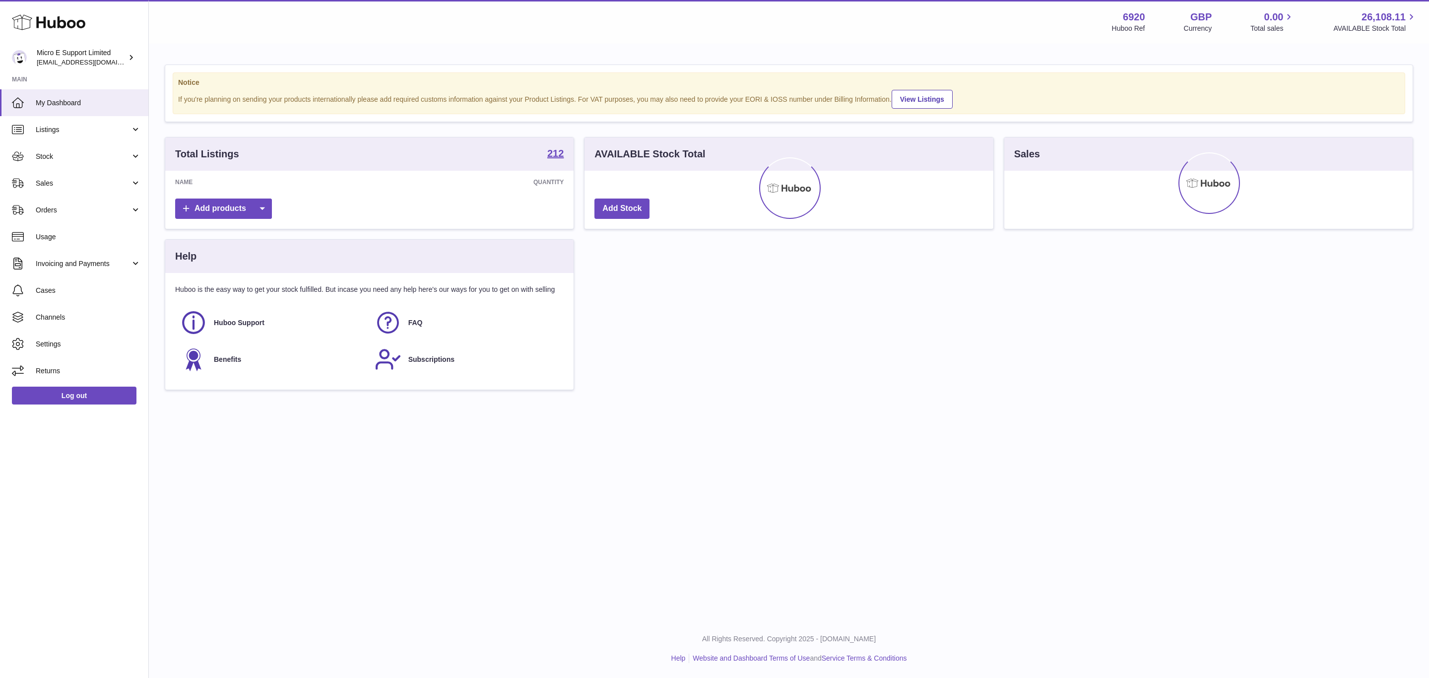  I want to click on span: Stock, so click(83, 156).